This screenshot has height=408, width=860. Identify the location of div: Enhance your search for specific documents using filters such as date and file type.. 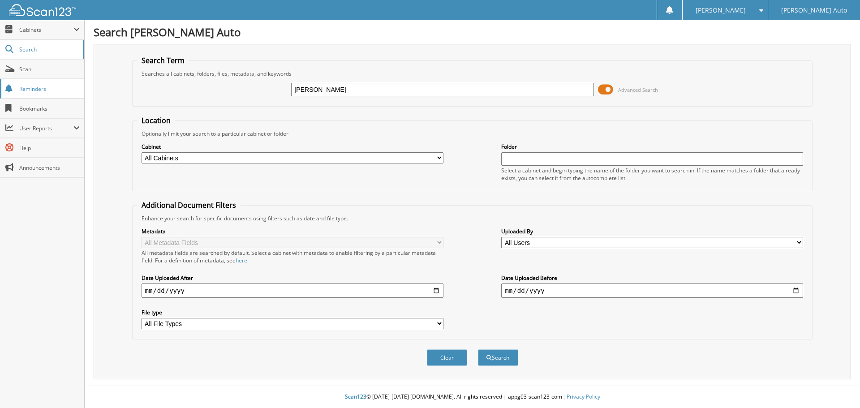
(472, 218).